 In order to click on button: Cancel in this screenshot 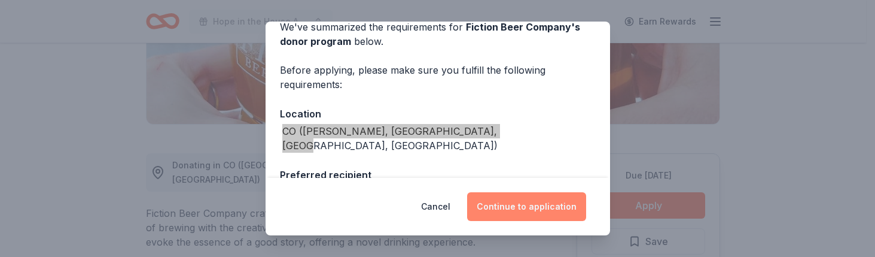, I will do `click(436, 206)`.